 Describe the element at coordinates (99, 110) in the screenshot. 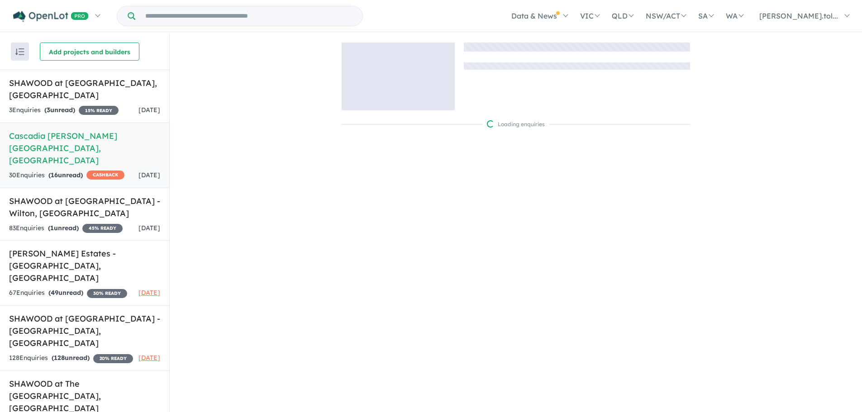

I see `span: 15 % READY` at that location.